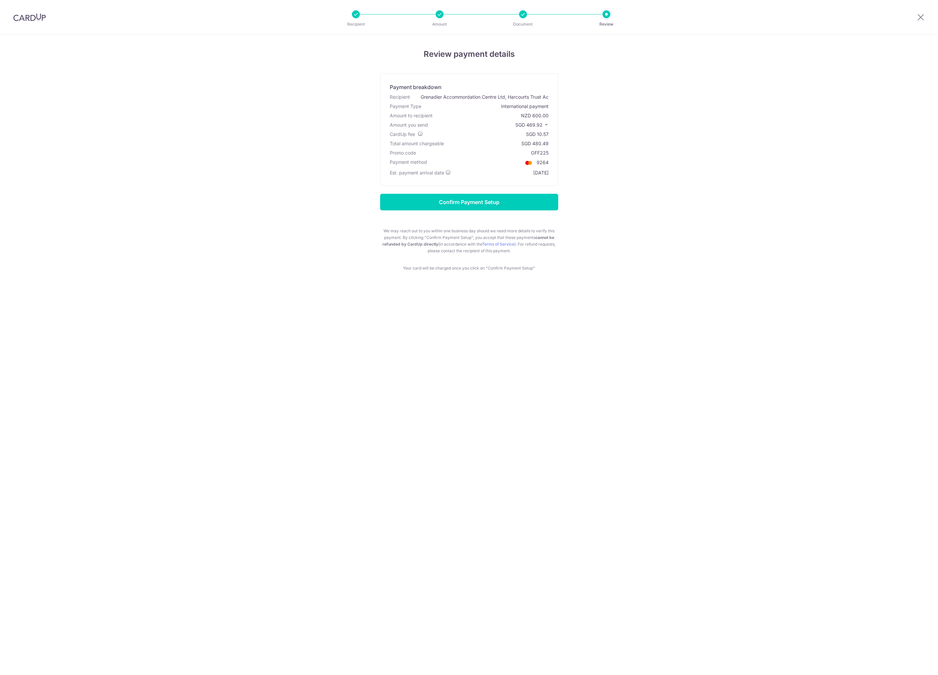 The height and width of the screenshot is (675, 938). What do you see at coordinates (543, 162) in the screenshot?
I see `span: 9264` at bounding box center [543, 162].